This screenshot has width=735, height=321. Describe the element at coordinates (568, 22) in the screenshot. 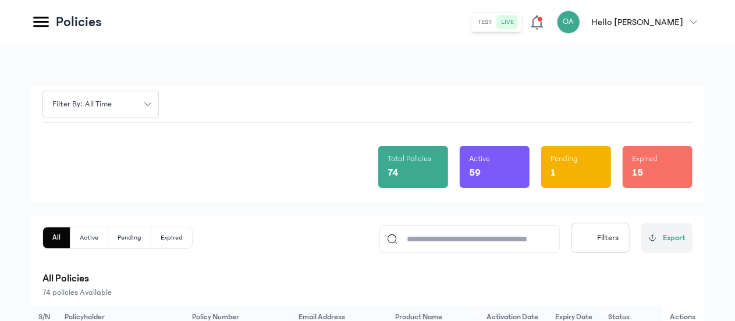

I see `div: OA` at that location.